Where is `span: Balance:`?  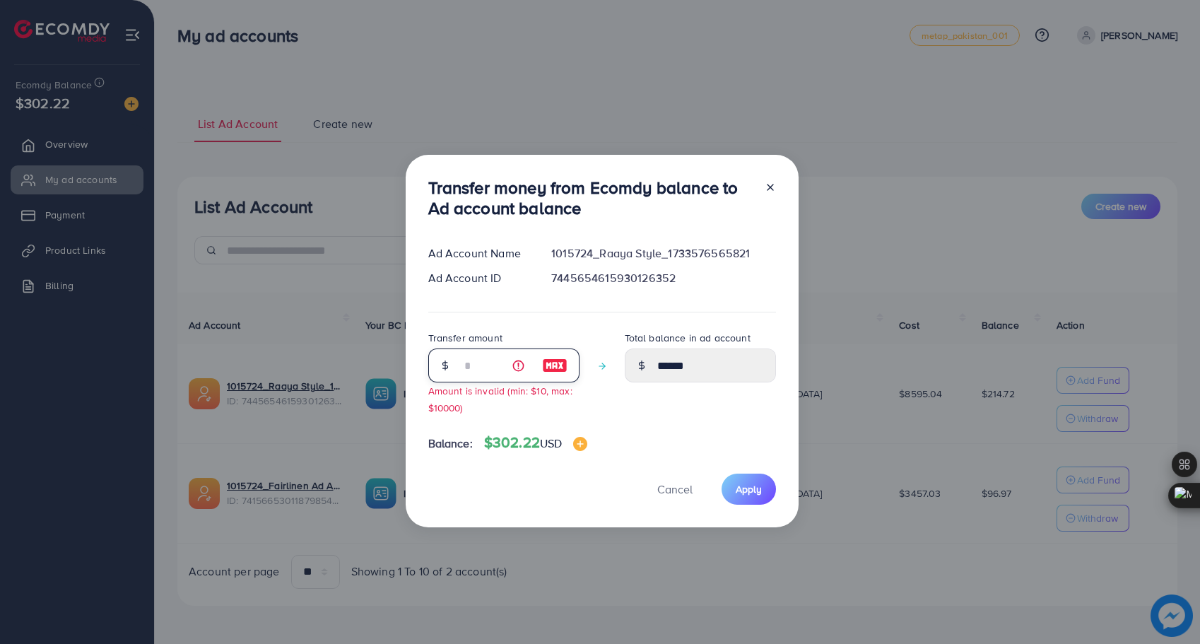
span: Balance: is located at coordinates (450, 443).